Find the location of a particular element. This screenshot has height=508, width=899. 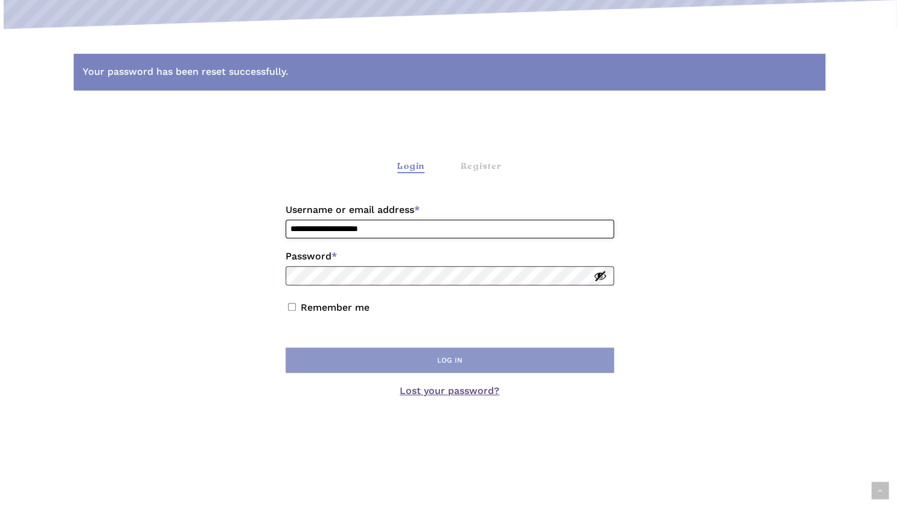

a: Lost your password? is located at coordinates (449, 390).